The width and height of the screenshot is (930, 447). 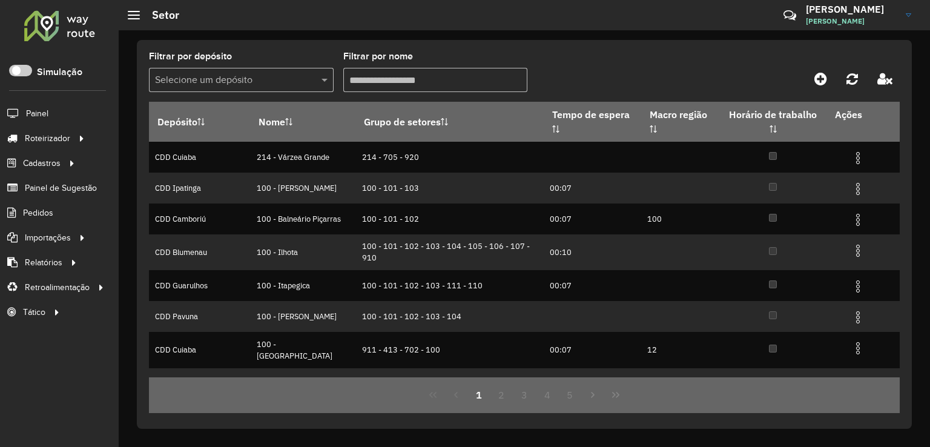 What do you see at coordinates (524, 395) in the screenshot?
I see `button: 3` at bounding box center [524, 395].